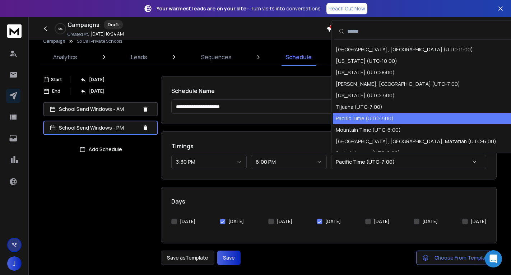 The image size is (511, 275). What do you see at coordinates (65, 57) in the screenshot?
I see `a: Analytics` at bounding box center [65, 57].